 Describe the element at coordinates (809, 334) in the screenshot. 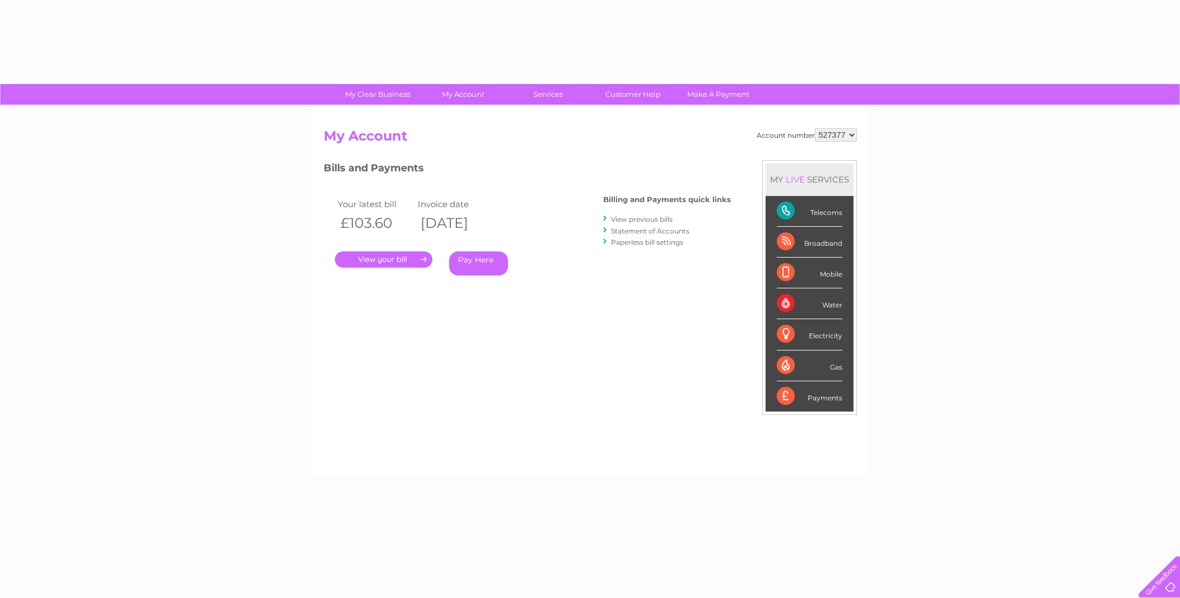

I see `div: Electricity` at that location.